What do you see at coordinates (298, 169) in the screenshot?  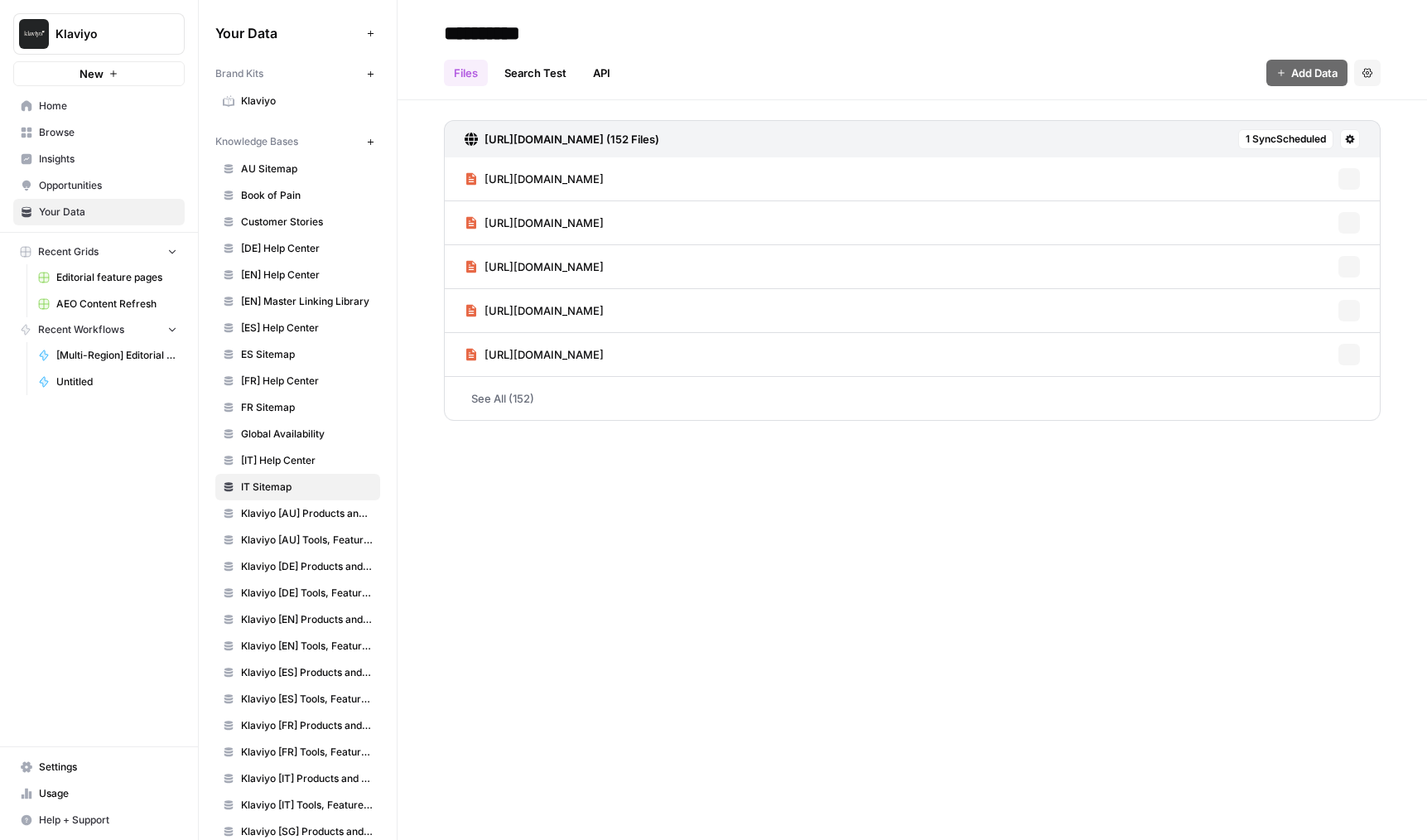 I see `a: AU Sitemap` at bounding box center [298, 169].